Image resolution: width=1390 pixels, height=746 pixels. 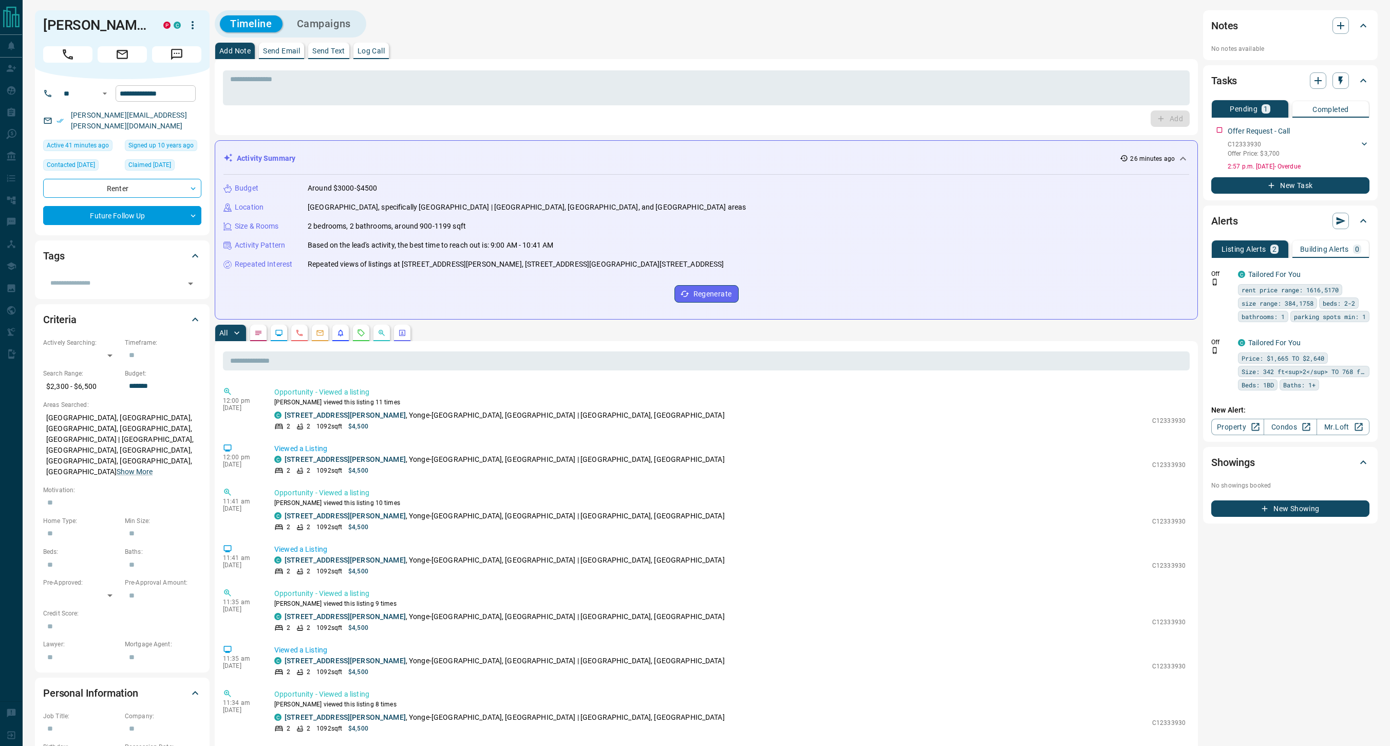 I want to click on button: Open, so click(x=191, y=283).